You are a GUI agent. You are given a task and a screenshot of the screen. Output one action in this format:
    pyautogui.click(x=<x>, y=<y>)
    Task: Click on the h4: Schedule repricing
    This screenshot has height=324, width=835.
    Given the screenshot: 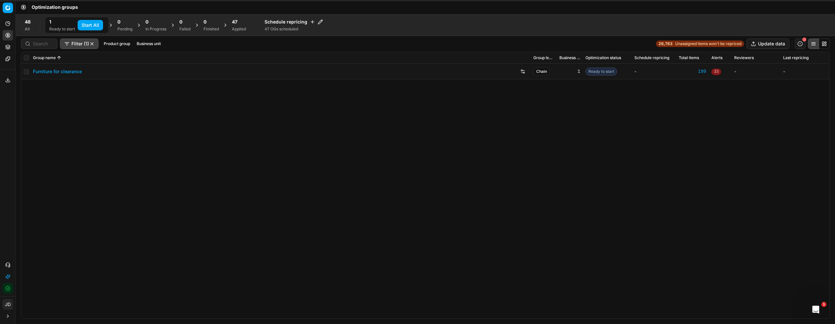 What is the action you would take?
    pyautogui.click(x=294, y=22)
    